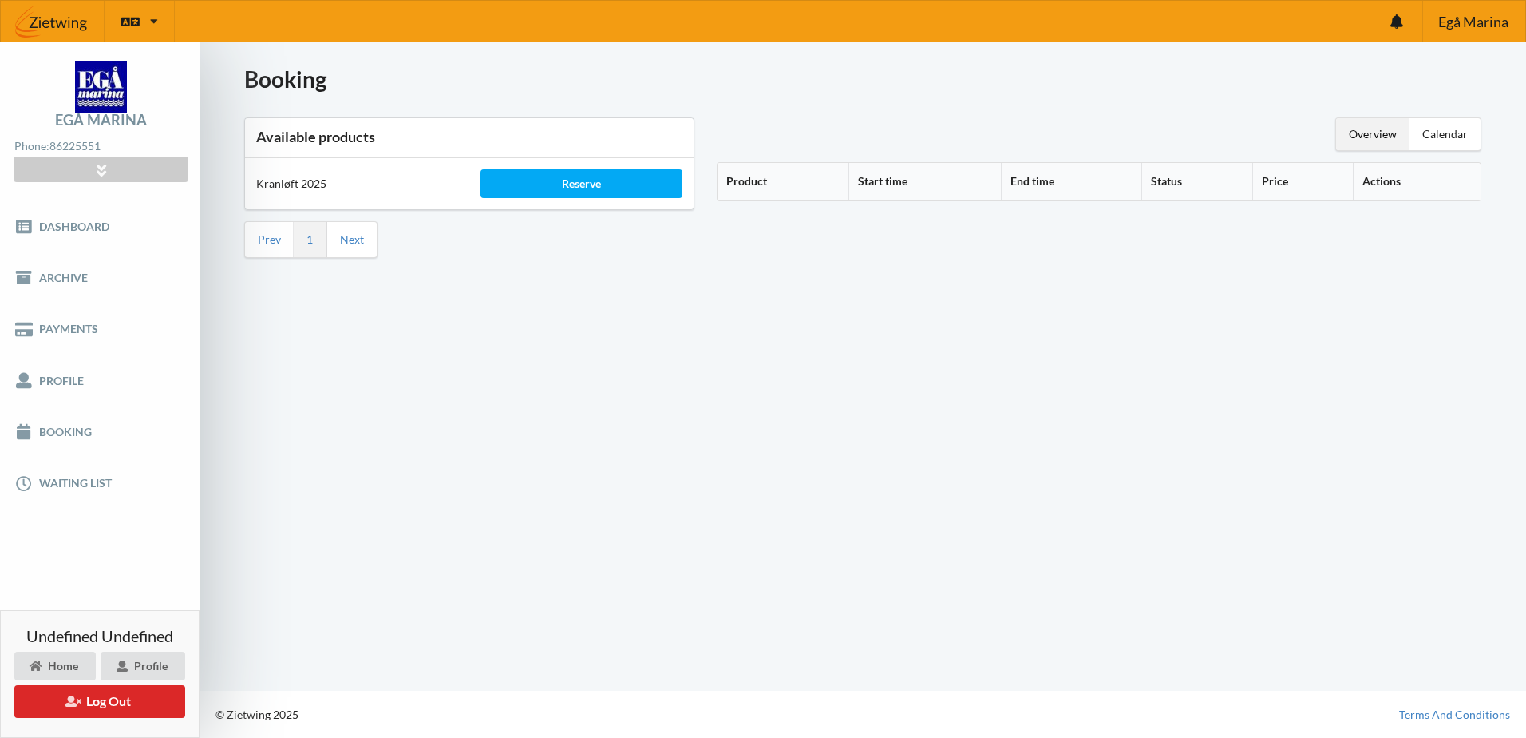  What do you see at coordinates (100, 701) in the screenshot?
I see `button: Log Out` at bounding box center [100, 701].